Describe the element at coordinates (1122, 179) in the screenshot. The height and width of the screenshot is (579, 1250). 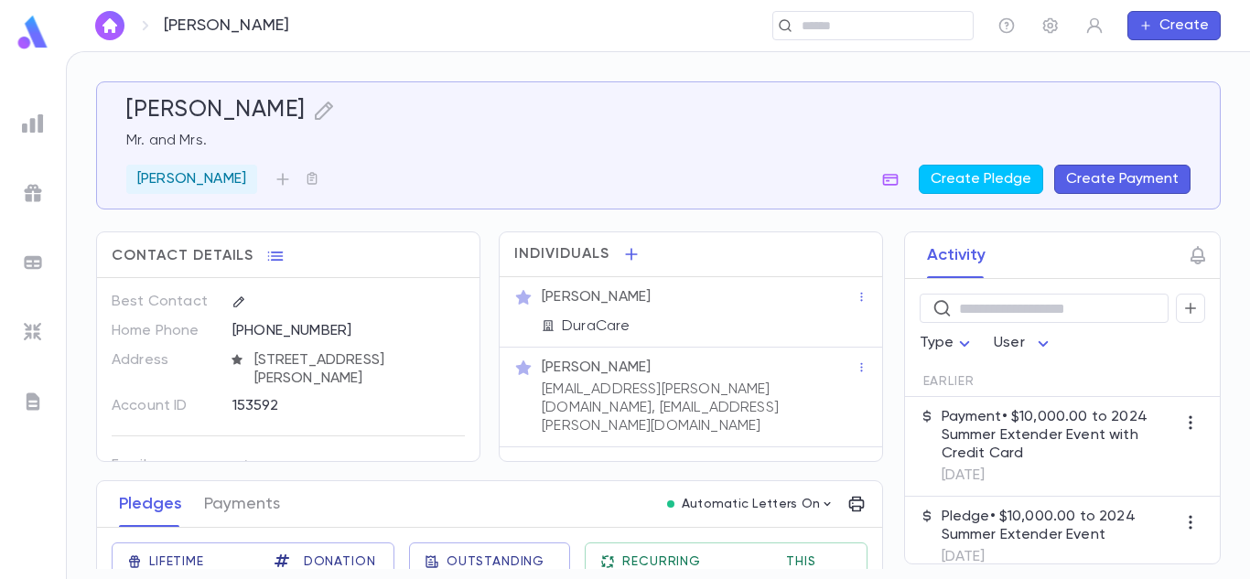
I see `button: Create Payment` at that location.